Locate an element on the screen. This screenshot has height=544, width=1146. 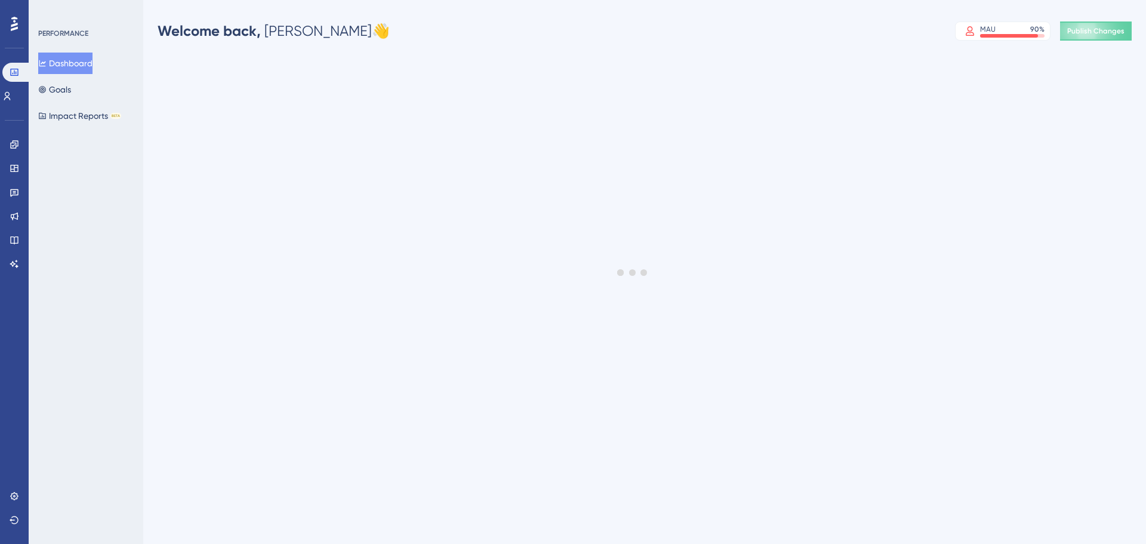
span: Welcome back, is located at coordinates (209, 30).